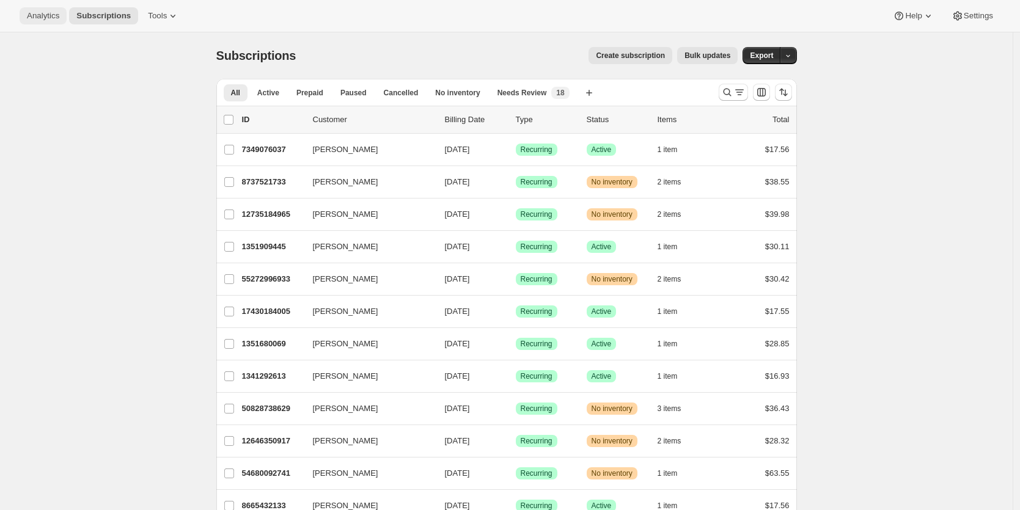  I want to click on span: Help, so click(913, 16).